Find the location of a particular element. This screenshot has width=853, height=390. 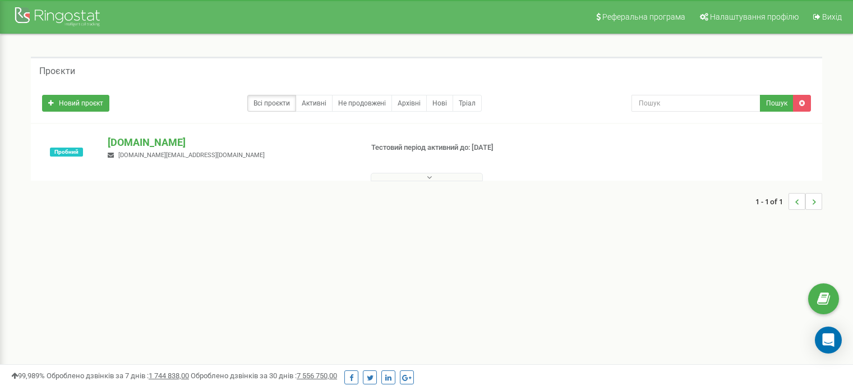

span: Пробний is located at coordinates (66, 152).